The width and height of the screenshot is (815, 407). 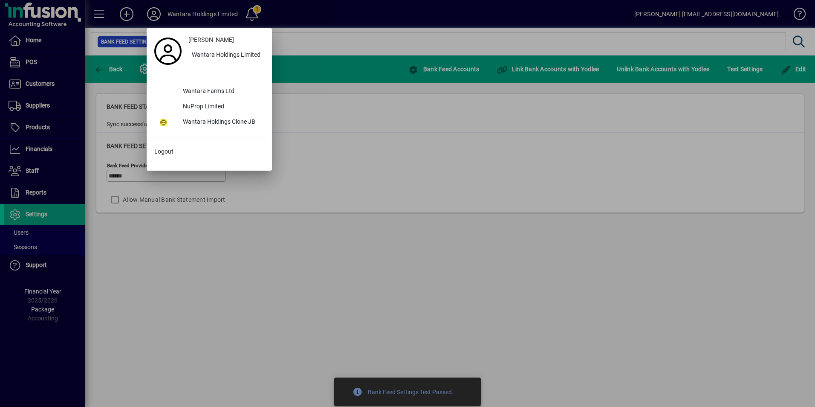 What do you see at coordinates (226, 55) in the screenshot?
I see `div: Wantara Holdings Limited` at bounding box center [226, 55].